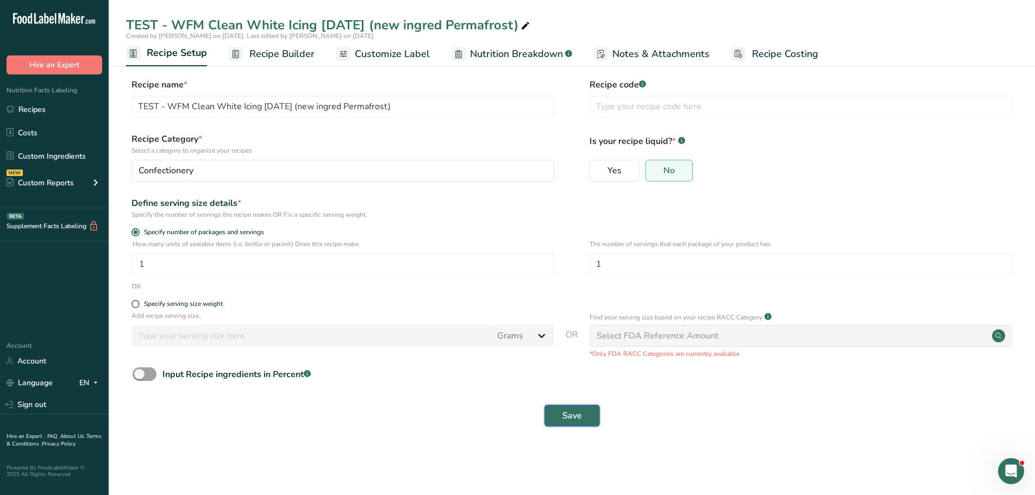 This screenshot has height=495, width=1035. I want to click on p: *Only FDA RACC Categories are currently available, so click(801, 354).